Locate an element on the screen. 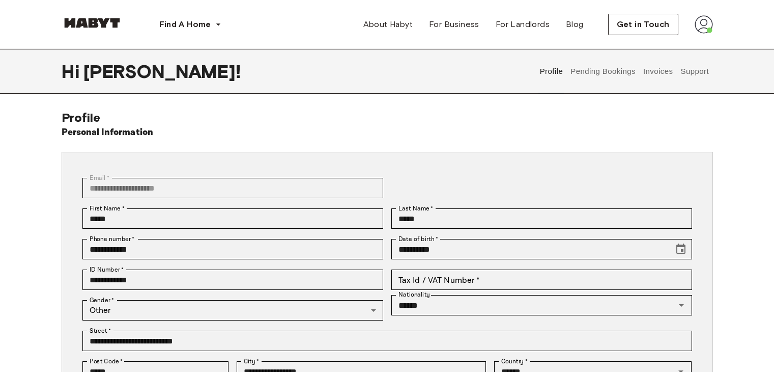  div: user profile tabs is located at coordinates (624, 71).